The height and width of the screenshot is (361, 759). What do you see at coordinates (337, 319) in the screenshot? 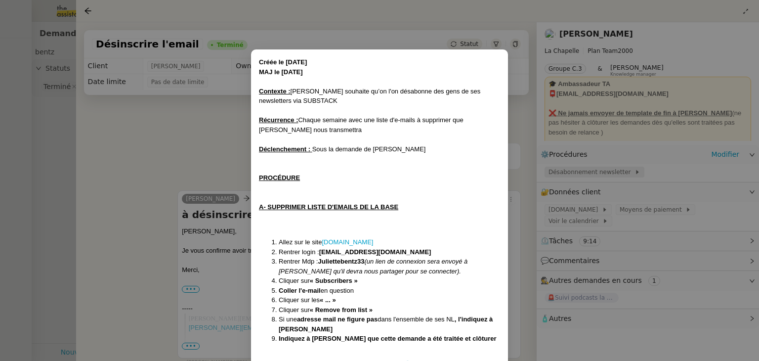
I see `strong: adresse mail ne figure pas` at bounding box center [337, 319].